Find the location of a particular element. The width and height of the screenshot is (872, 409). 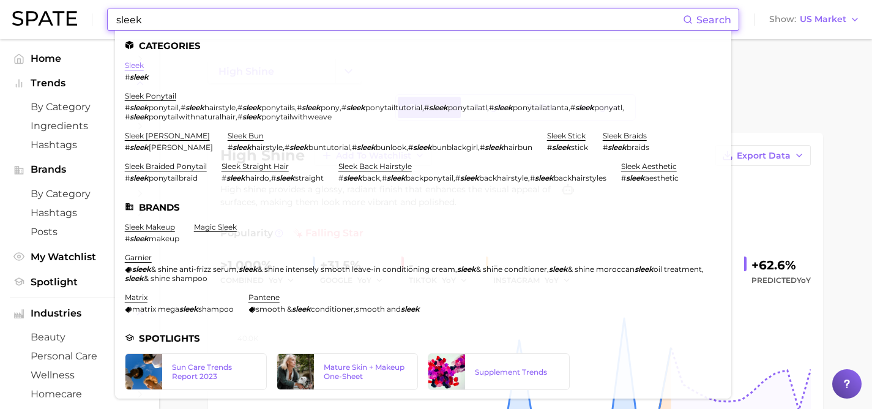

a: Spotlight is located at coordinates (80, 282).